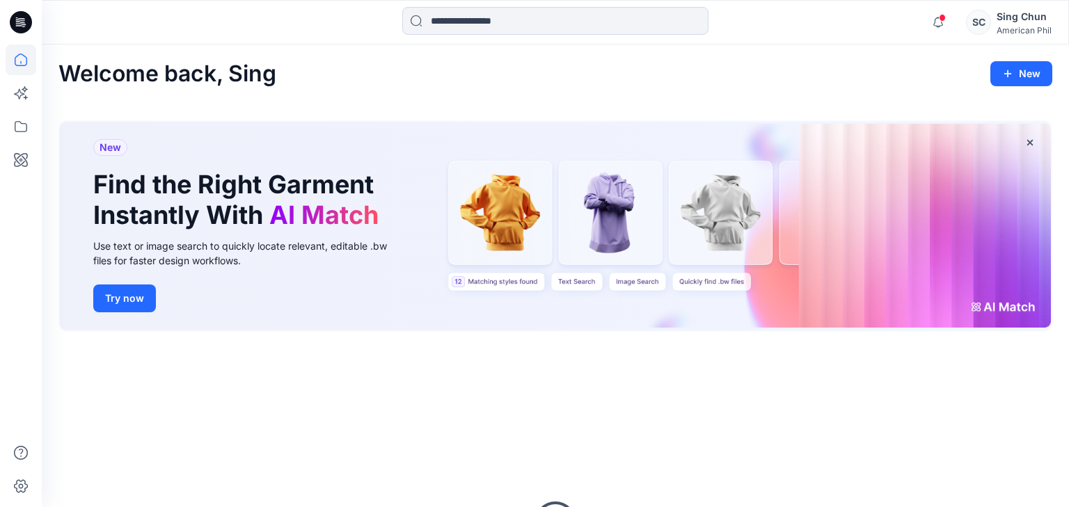 The image size is (1069, 507). Describe the element at coordinates (1023, 30) in the screenshot. I see `div: American Phil` at that location.